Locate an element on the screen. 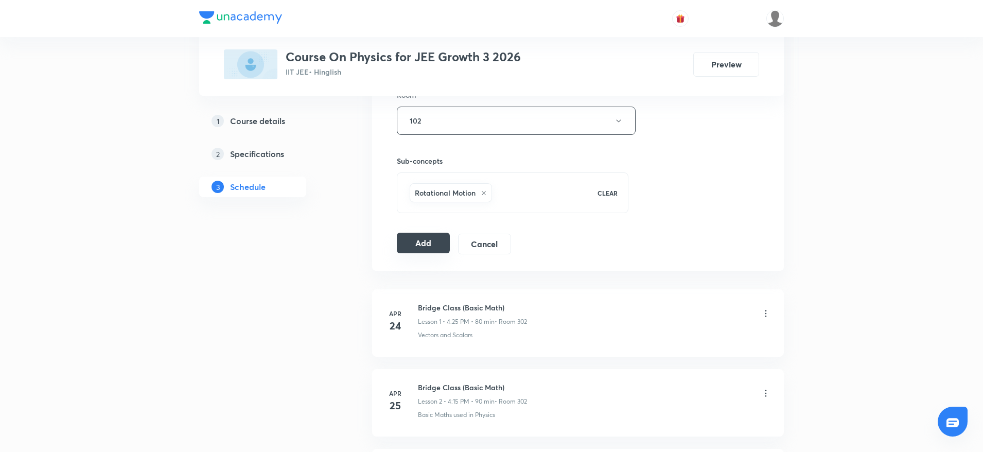 The image size is (983, 452). h5: Specifications is located at coordinates (257, 154).